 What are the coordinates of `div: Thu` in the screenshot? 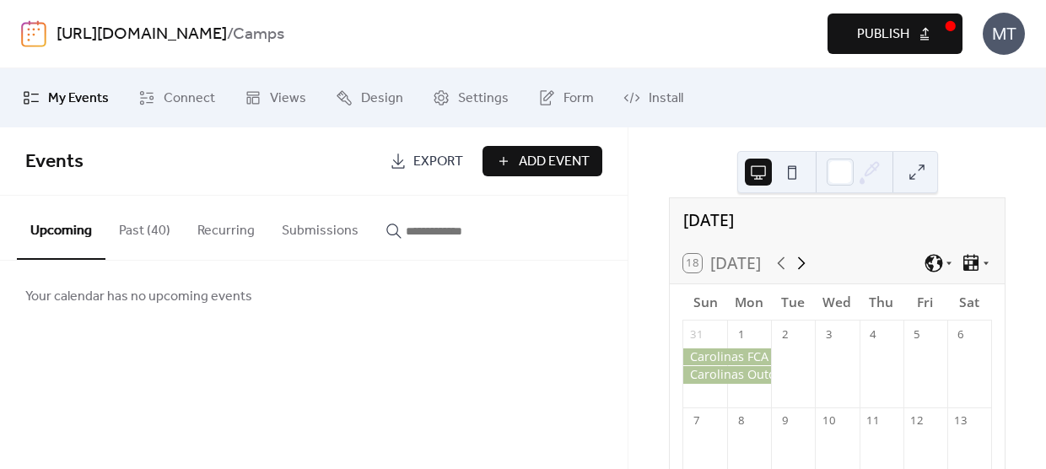 It's located at (882, 302).